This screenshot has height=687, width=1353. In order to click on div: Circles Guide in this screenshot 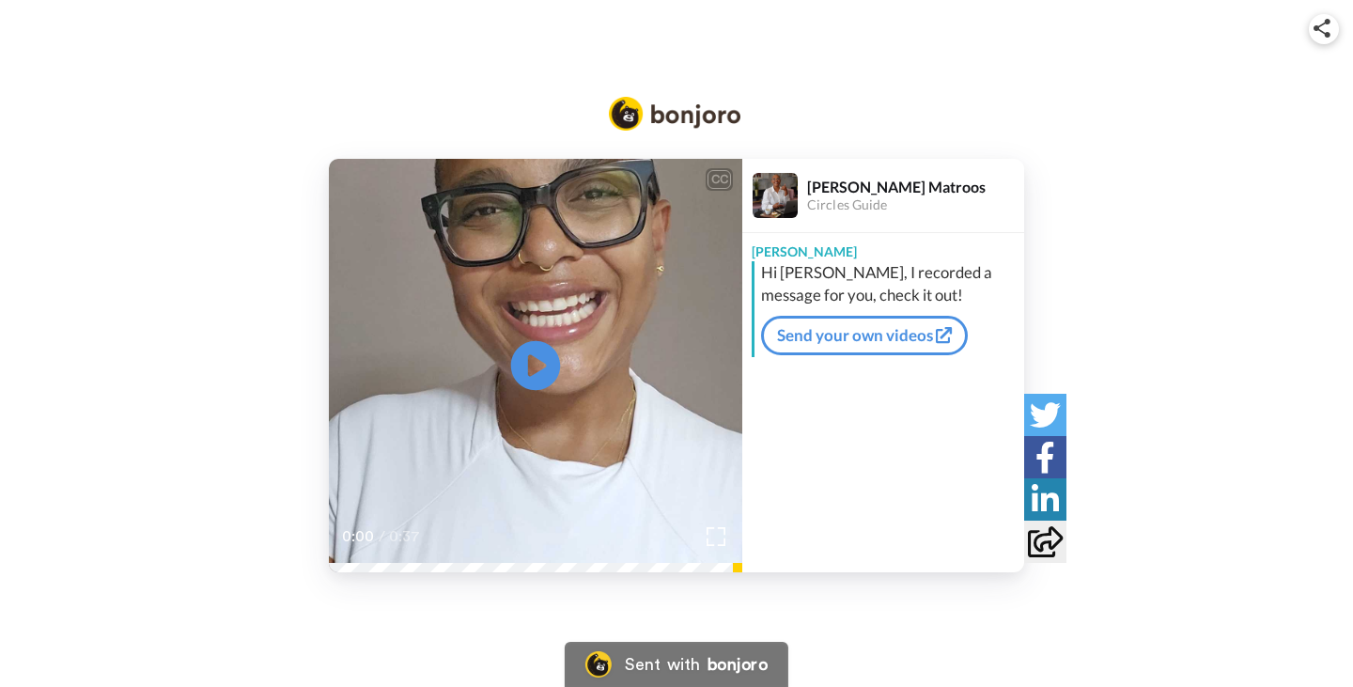, I will do `click(915, 205)`.